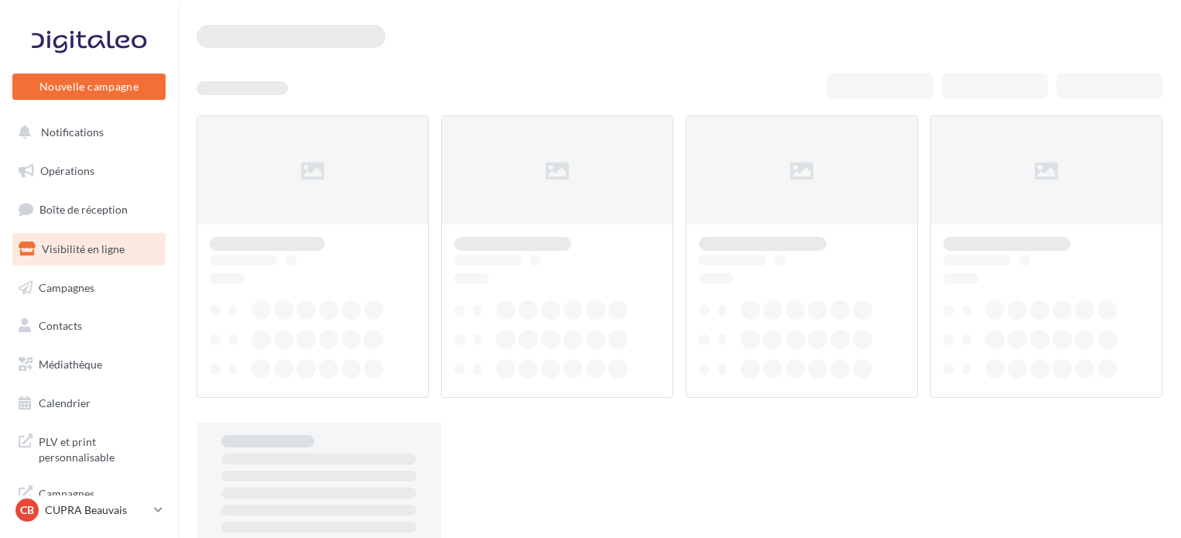 This screenshot has width=1181, height=538. What do you see at coordinates (89, 87) in the screenshot?
I see `button: Nouvelle campagne` at bounding box center [89, 87].